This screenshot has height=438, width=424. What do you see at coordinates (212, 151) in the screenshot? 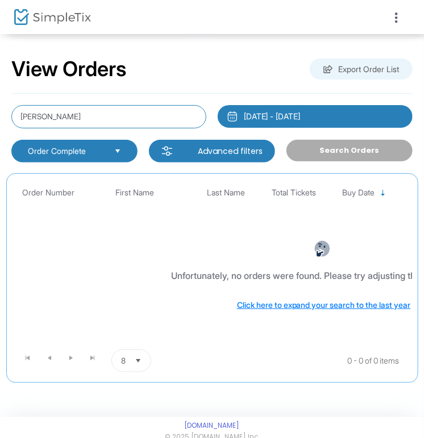
I see `m-button: Advanced filters` at bounding box center [212, 151].